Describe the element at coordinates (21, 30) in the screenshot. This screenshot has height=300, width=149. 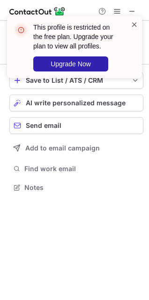
I see `img: error` at that location.